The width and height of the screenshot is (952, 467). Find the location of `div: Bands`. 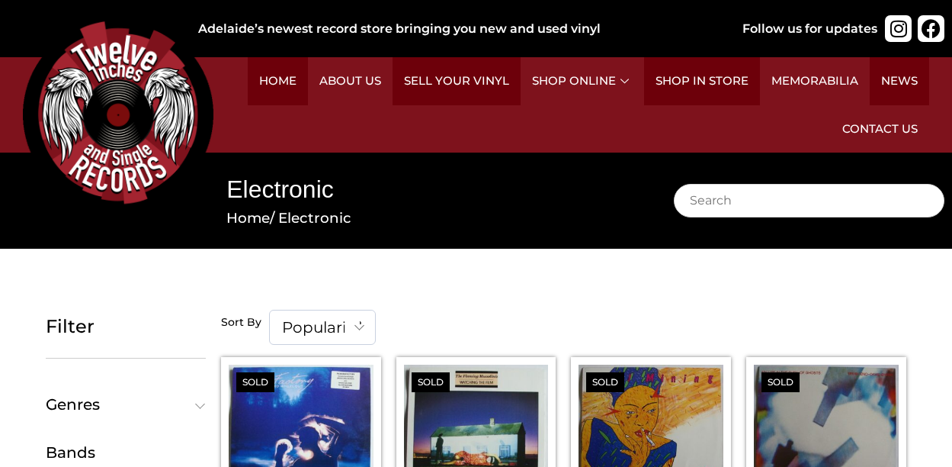

div: Bands is located at coordinates (126, 452).